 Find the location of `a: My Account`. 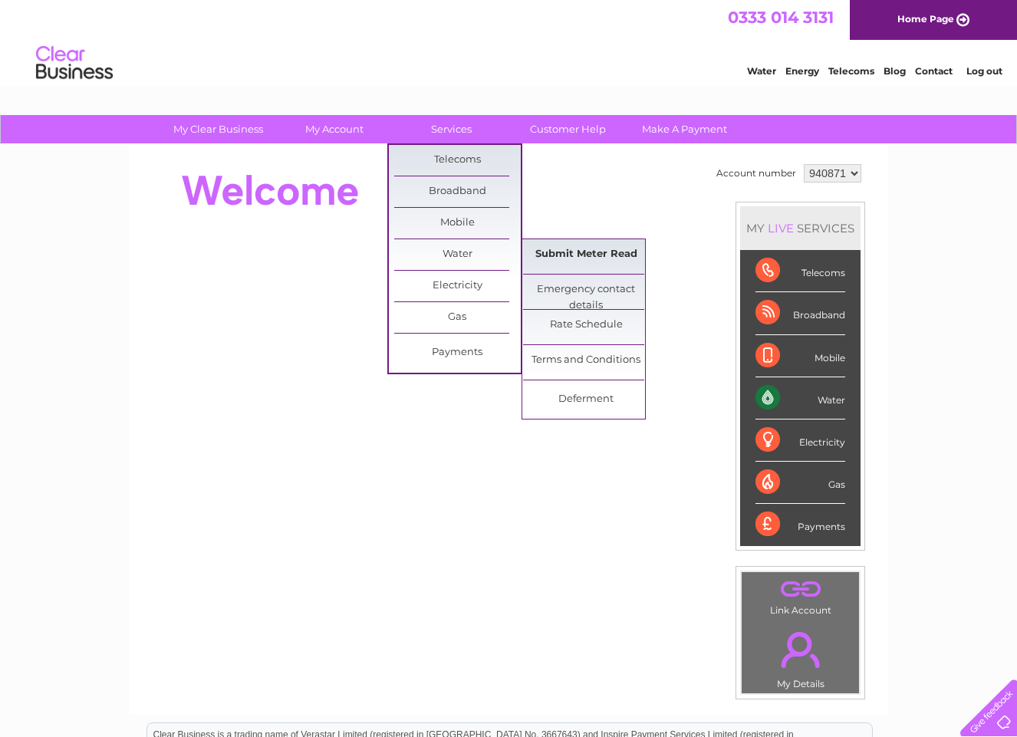

a: My Account is located at coordinates (334, 129).